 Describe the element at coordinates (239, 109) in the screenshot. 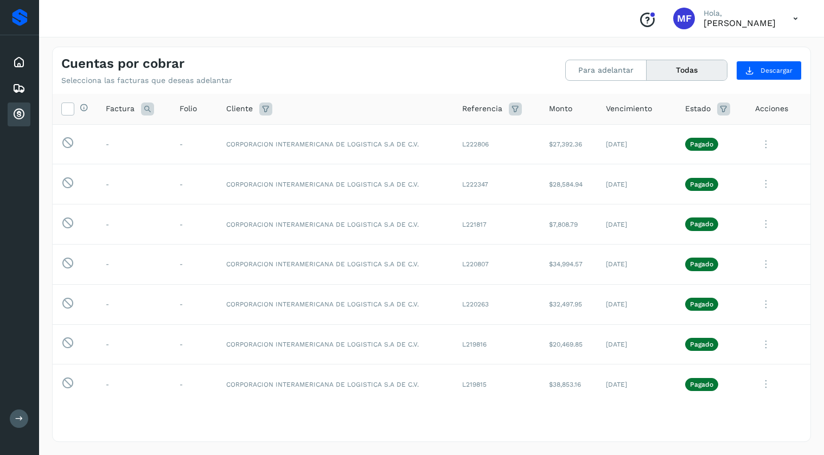

I see `span: Cliente` at that location.